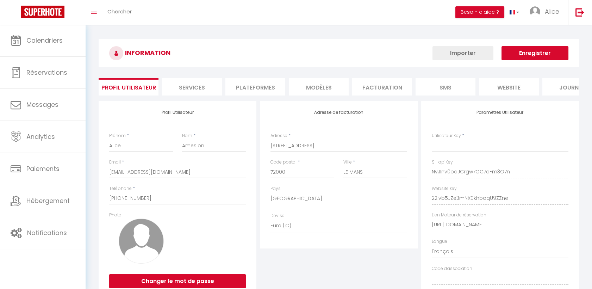 Image resolution: width=592 pixels, height=289 pixels. Describe the element at coordinates (579, 12) in the screenshot. I see `img: logout` at that location.